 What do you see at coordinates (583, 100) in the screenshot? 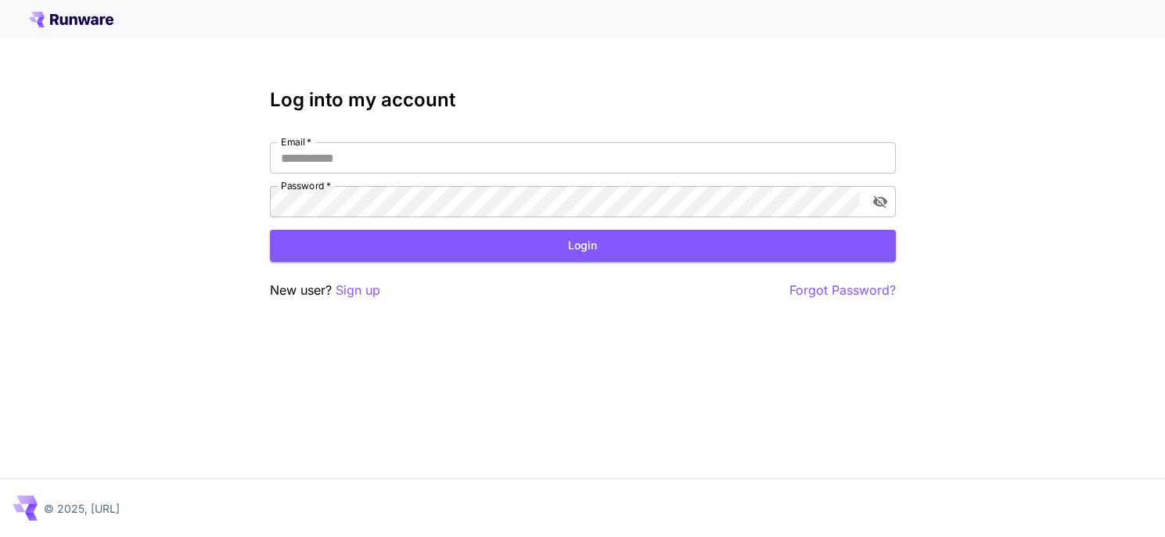
I see `h3: Log into my account` at bounding box center [583, 100].